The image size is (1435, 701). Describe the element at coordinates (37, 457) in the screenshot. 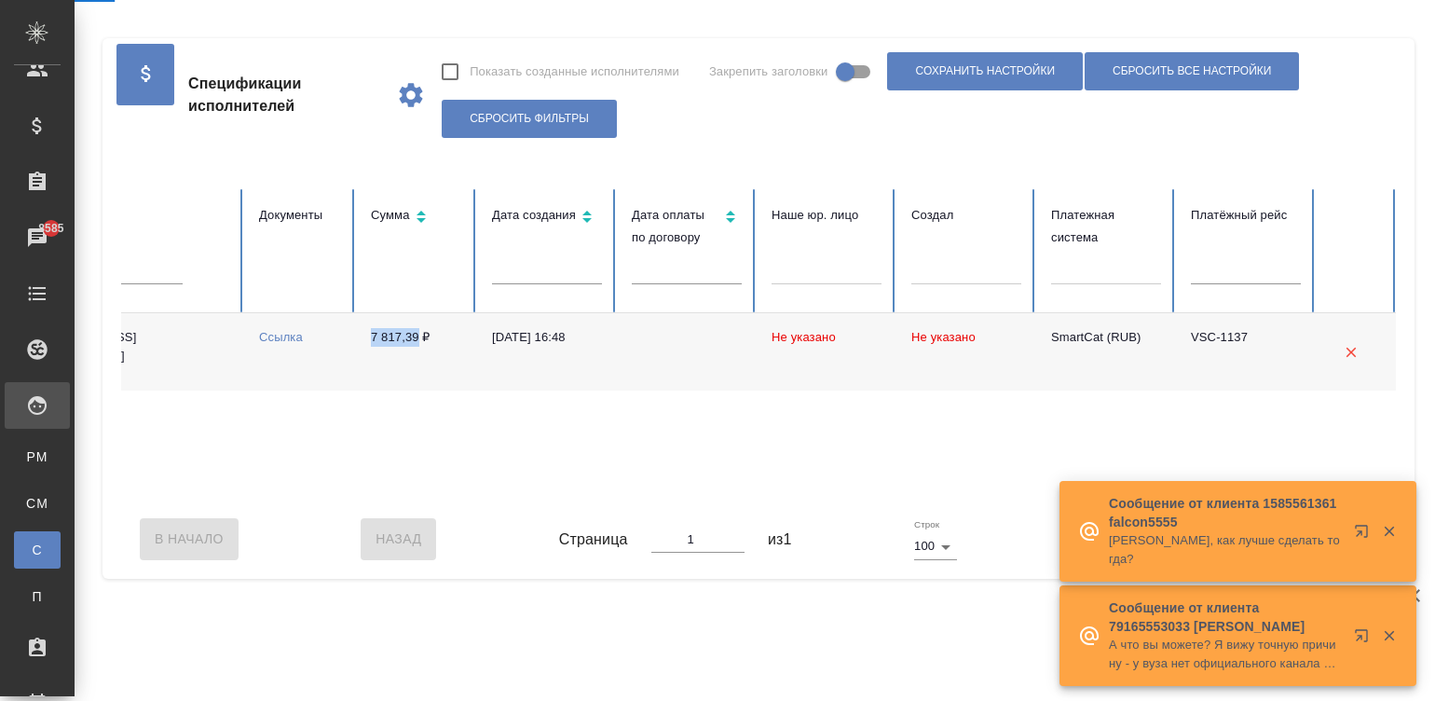

I see `span: PM` at that location.